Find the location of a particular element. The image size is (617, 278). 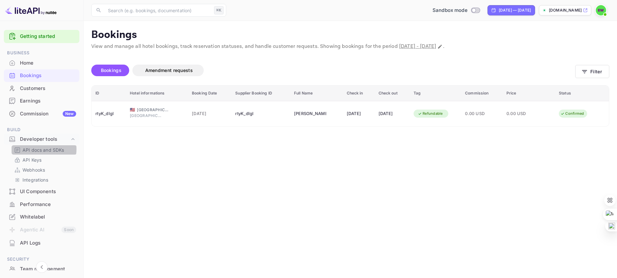

span: Business is located at coordinates (41, 53).